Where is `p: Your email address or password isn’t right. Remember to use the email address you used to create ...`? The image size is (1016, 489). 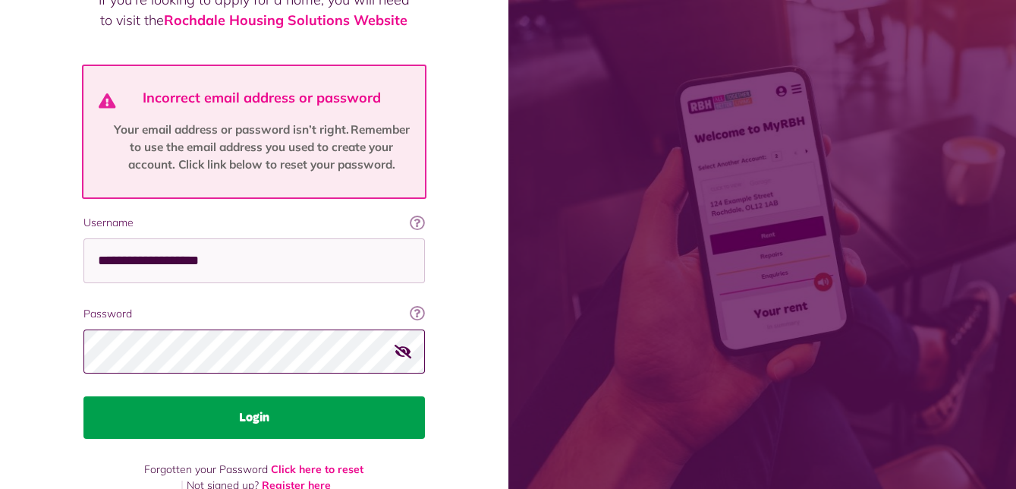
p: Your email address or password isn’t right. Remember to use the email address you used to create ... is located at coordinates (261, 147).